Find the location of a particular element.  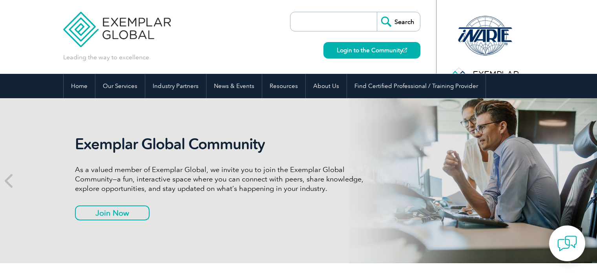

a: News & Events is located at coordinates (234, 86).